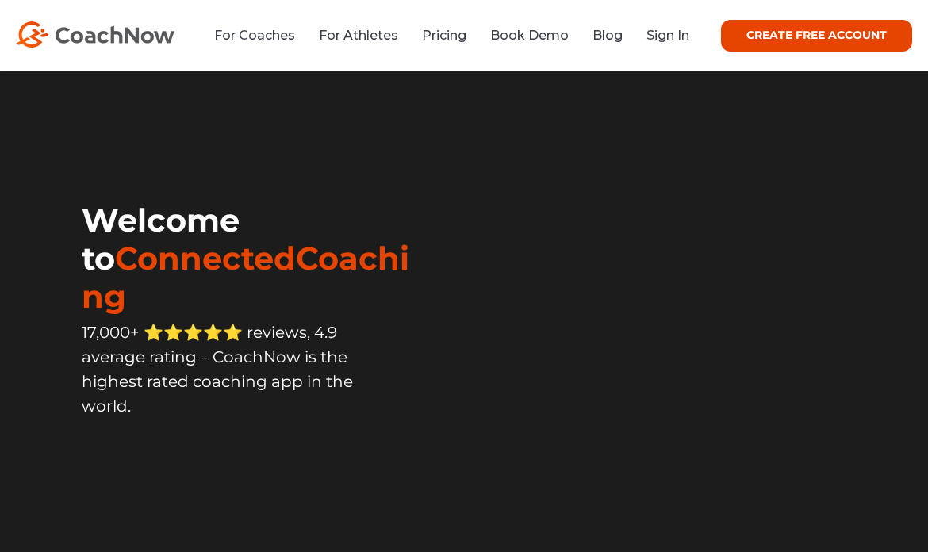 Image resolution: width=928 pixels, height=552 pixels. I want to click on h1: Welcome to, so click(255, 259).